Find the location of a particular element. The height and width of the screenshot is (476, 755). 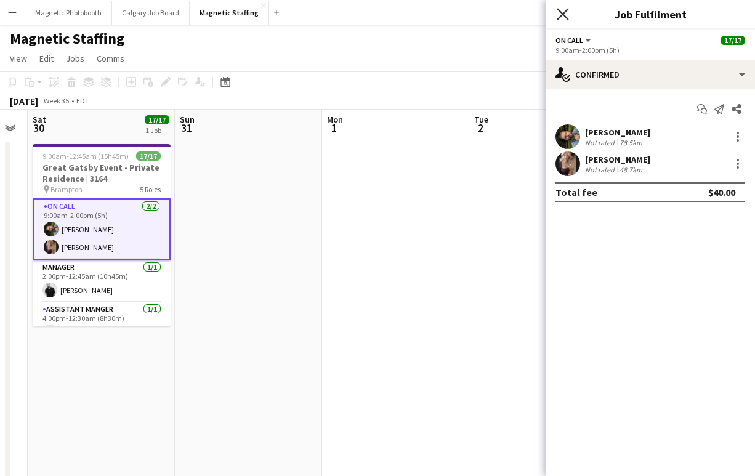

span: Tue is located at coordinates (481, 119).